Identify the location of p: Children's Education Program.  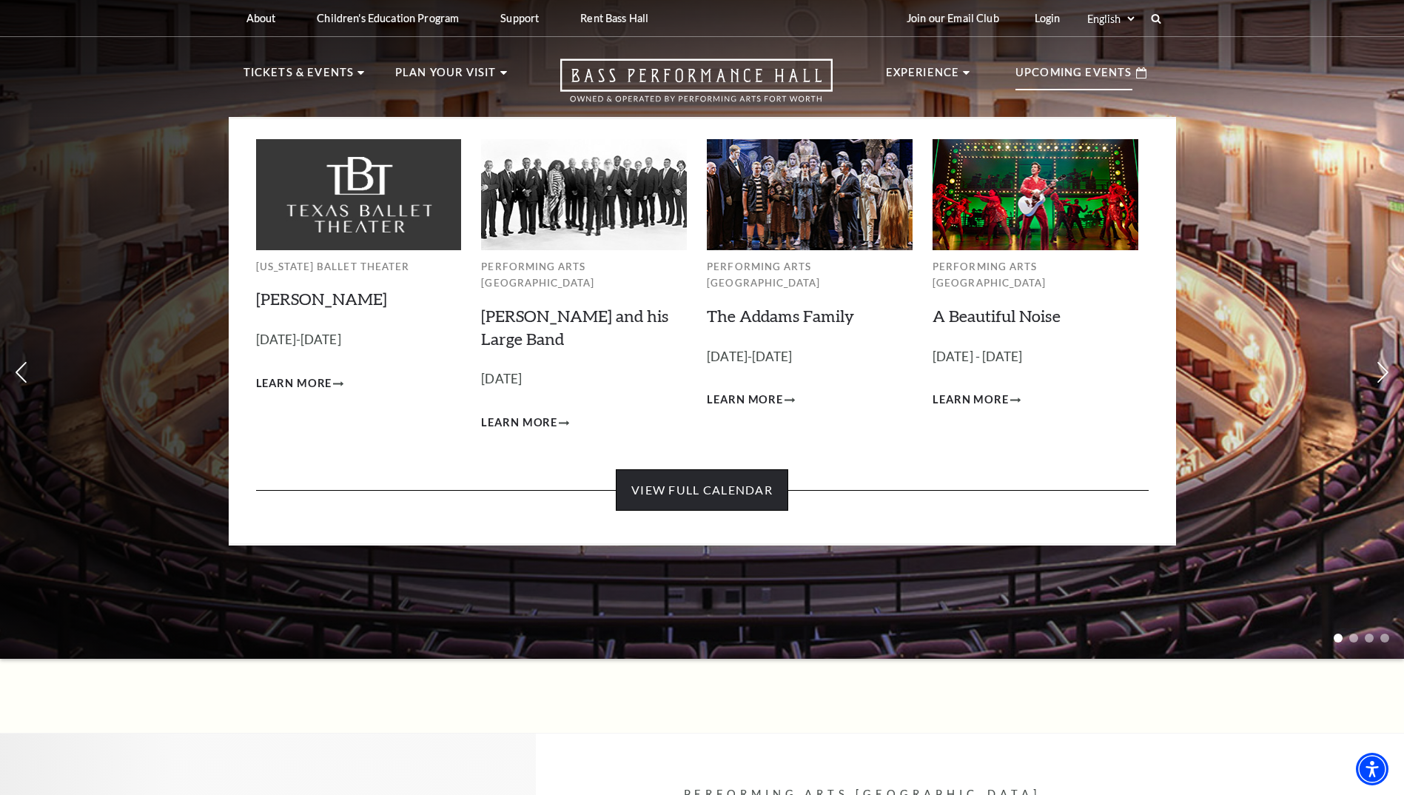
(388, 18).